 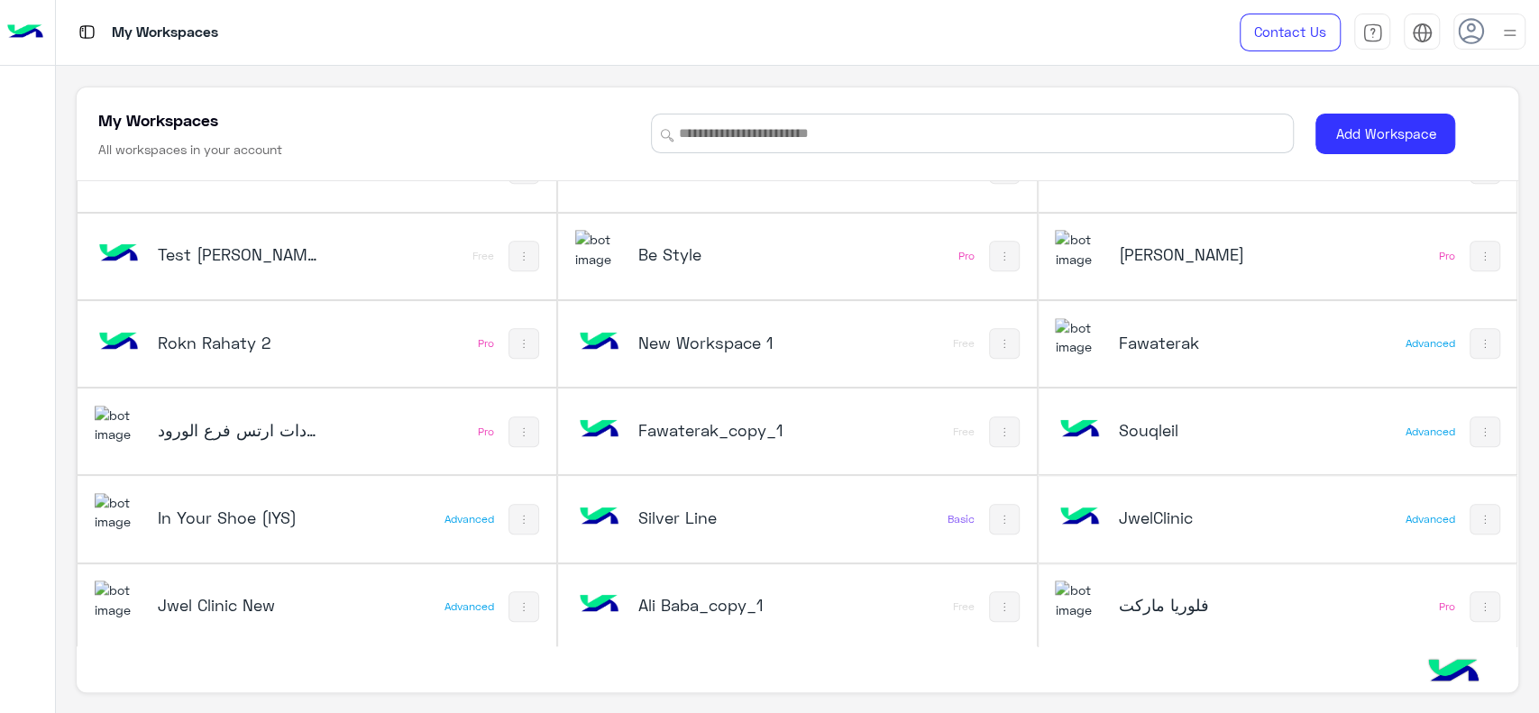 What do you see at coordinates (1509, 32) in the screenshot?
I see `img: profile` at bounding box center [1509, 32].